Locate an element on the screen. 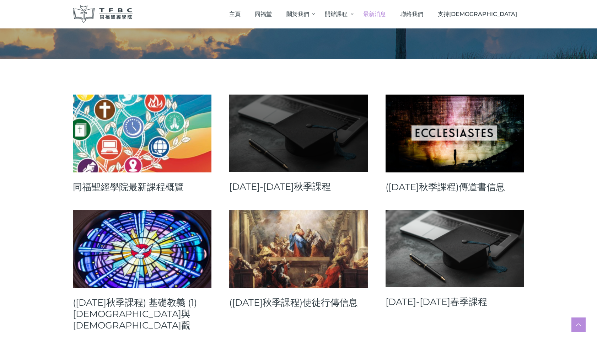  span: 最新消息 is located at coordinates (374, 14).